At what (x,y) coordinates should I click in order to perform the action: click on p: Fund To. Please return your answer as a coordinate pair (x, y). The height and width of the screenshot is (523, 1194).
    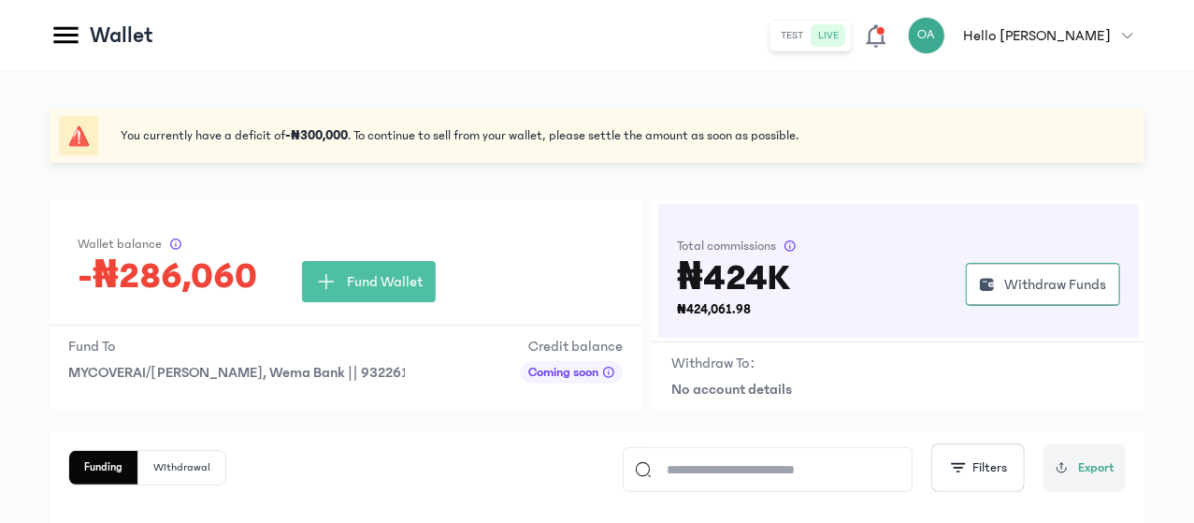
    Looking at the image, I should click on (236, 346).